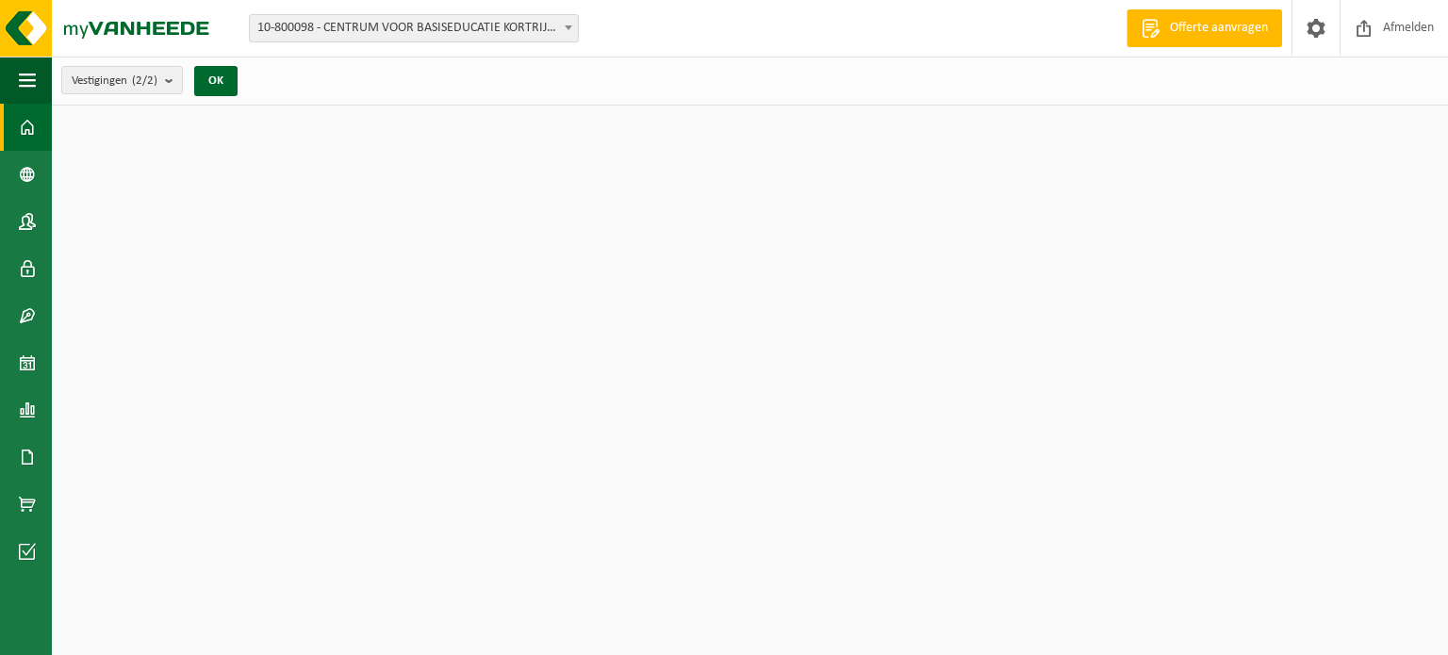 This screenshot has height=655, width=1448. I want to click on span: 10-800098 - CENTRUM VOOR BASISEDUCATIE KORTRIJK-ROESELARE VZW - KORTRIJK, so click(414, 28).